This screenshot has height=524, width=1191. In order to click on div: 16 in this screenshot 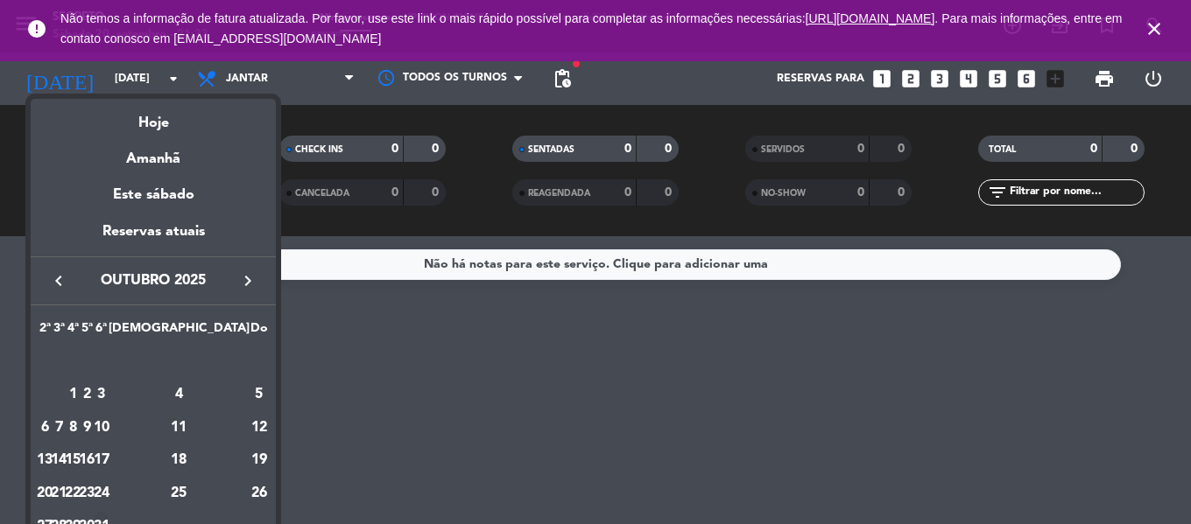, I will do `click(87, 461)`.